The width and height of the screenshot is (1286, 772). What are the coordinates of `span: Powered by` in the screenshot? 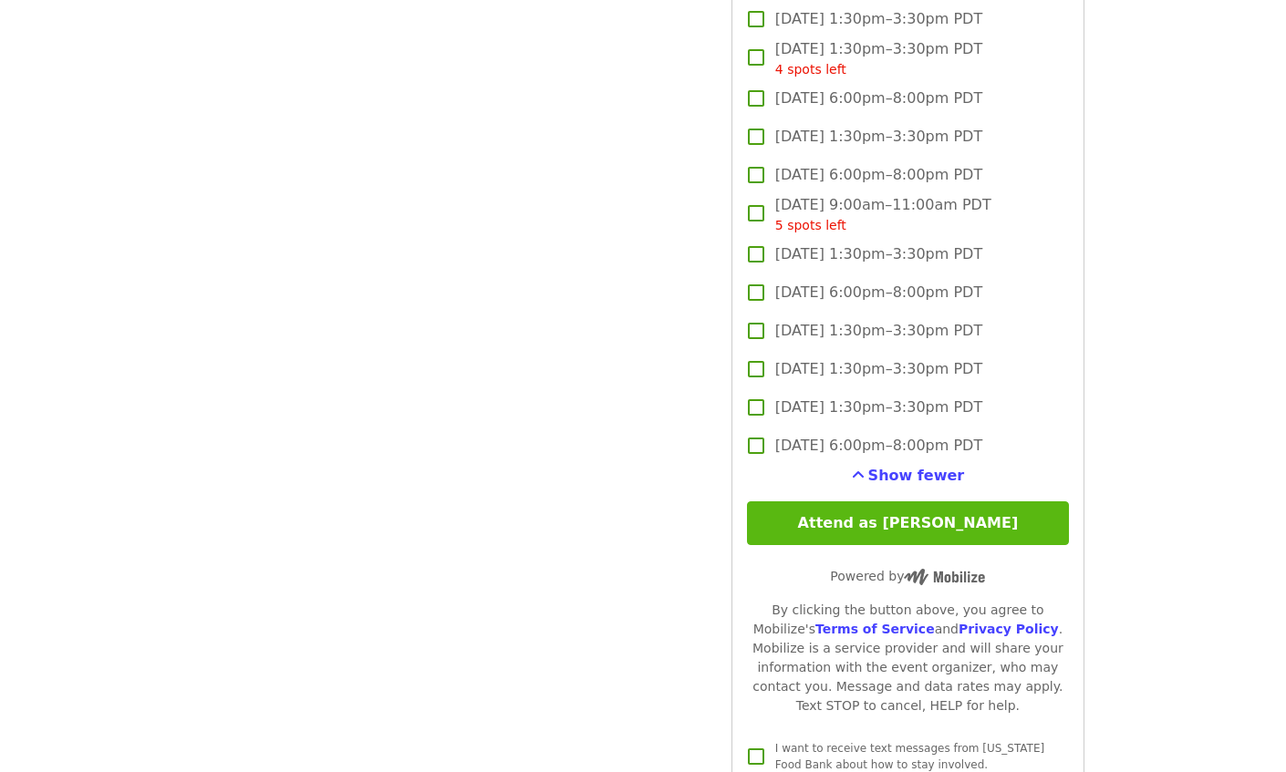 It's located at (907, 576).